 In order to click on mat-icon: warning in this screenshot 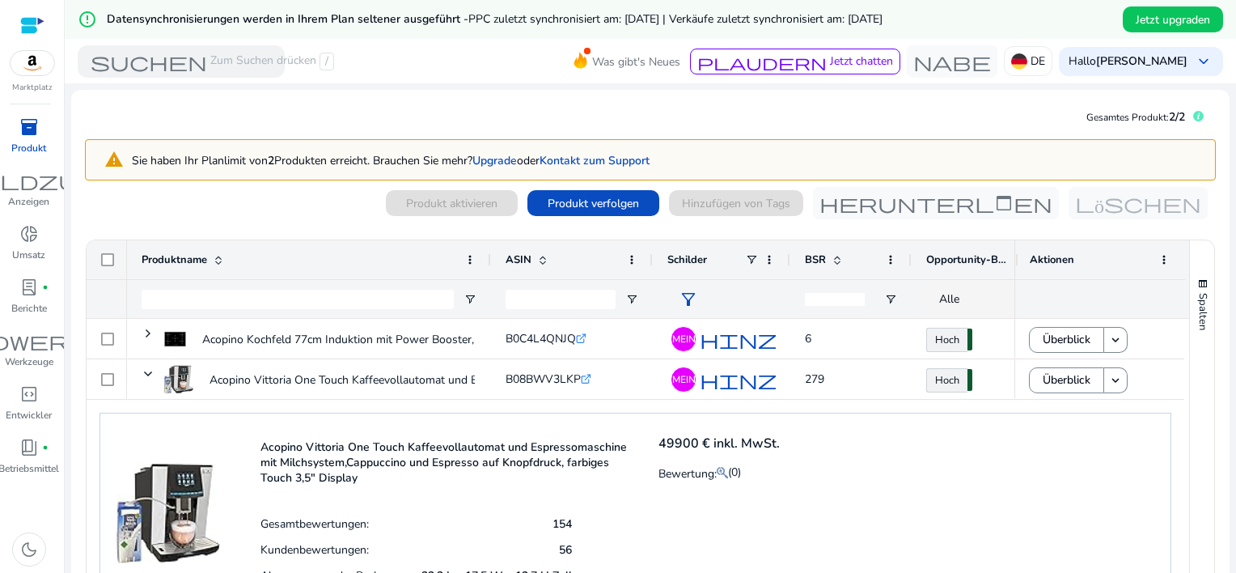, I will do `click(112, 160)`.